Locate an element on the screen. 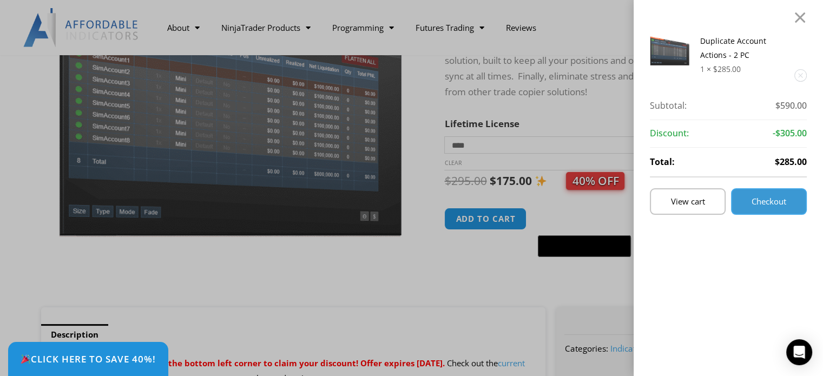 Image resolution: width=823 pixels, height=376 pixels. strong: Discount: is located at coordinates (669, 134).